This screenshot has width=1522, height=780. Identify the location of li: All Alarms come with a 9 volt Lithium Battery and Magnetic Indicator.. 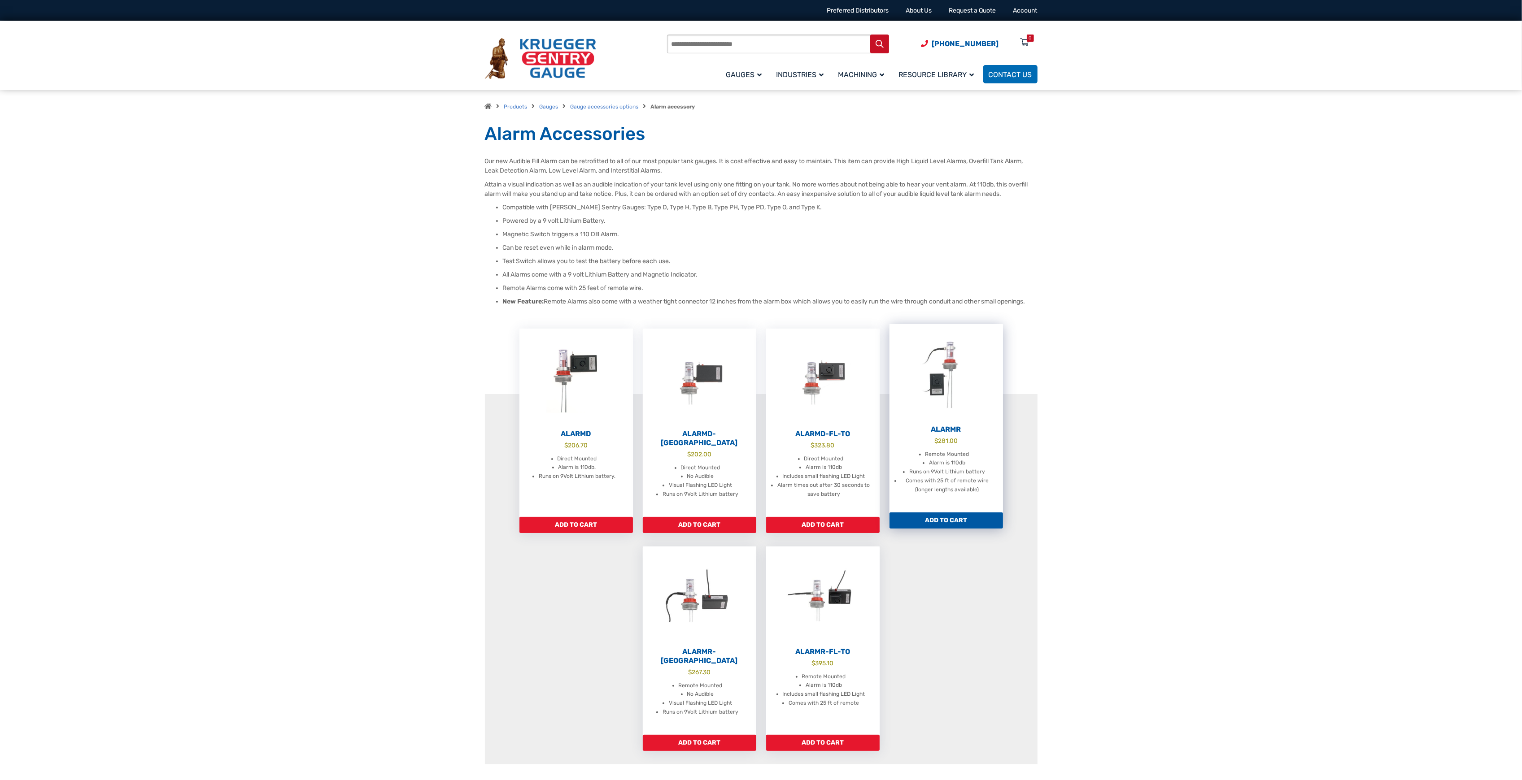
(770, 275).